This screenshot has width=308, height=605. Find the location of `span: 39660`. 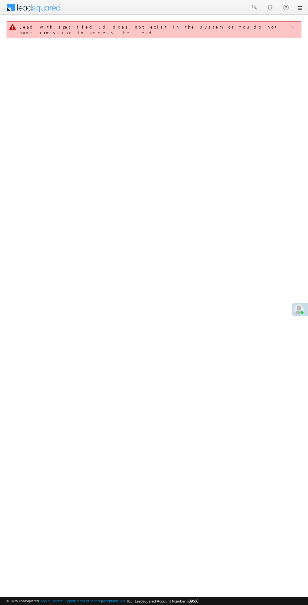

span: 39660 is located at coordinates (194, 601).